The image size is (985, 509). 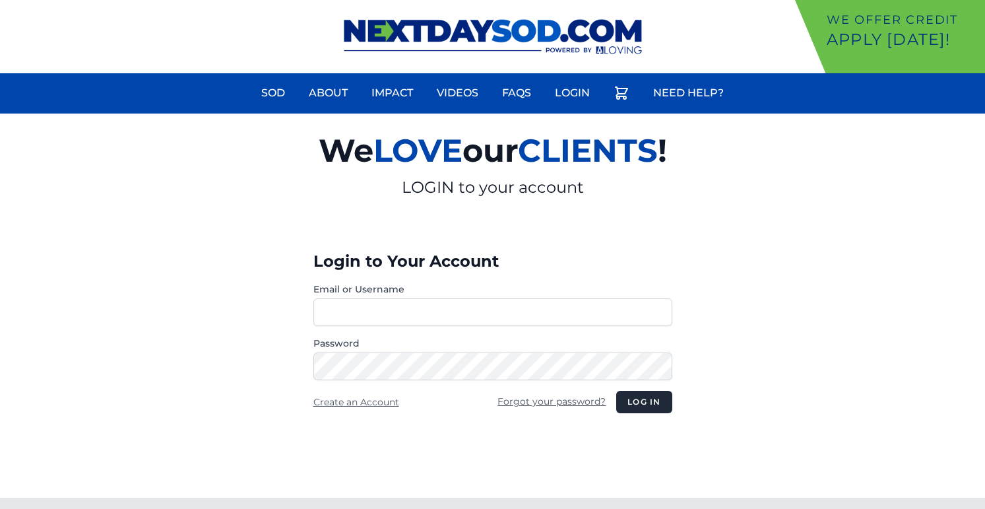 I want to click on a: Videos, so click(x=457, y=93).